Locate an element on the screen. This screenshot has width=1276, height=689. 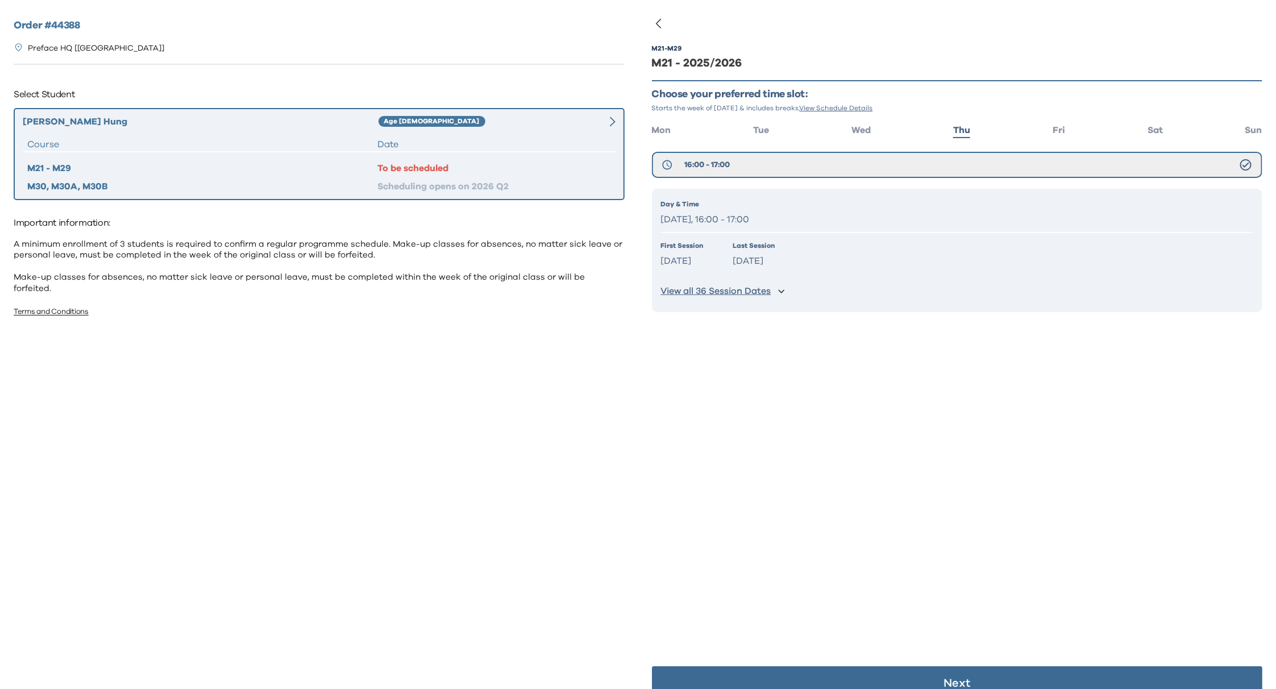
span: 16:00 - 17:00 is located at coordinates (707, 165).